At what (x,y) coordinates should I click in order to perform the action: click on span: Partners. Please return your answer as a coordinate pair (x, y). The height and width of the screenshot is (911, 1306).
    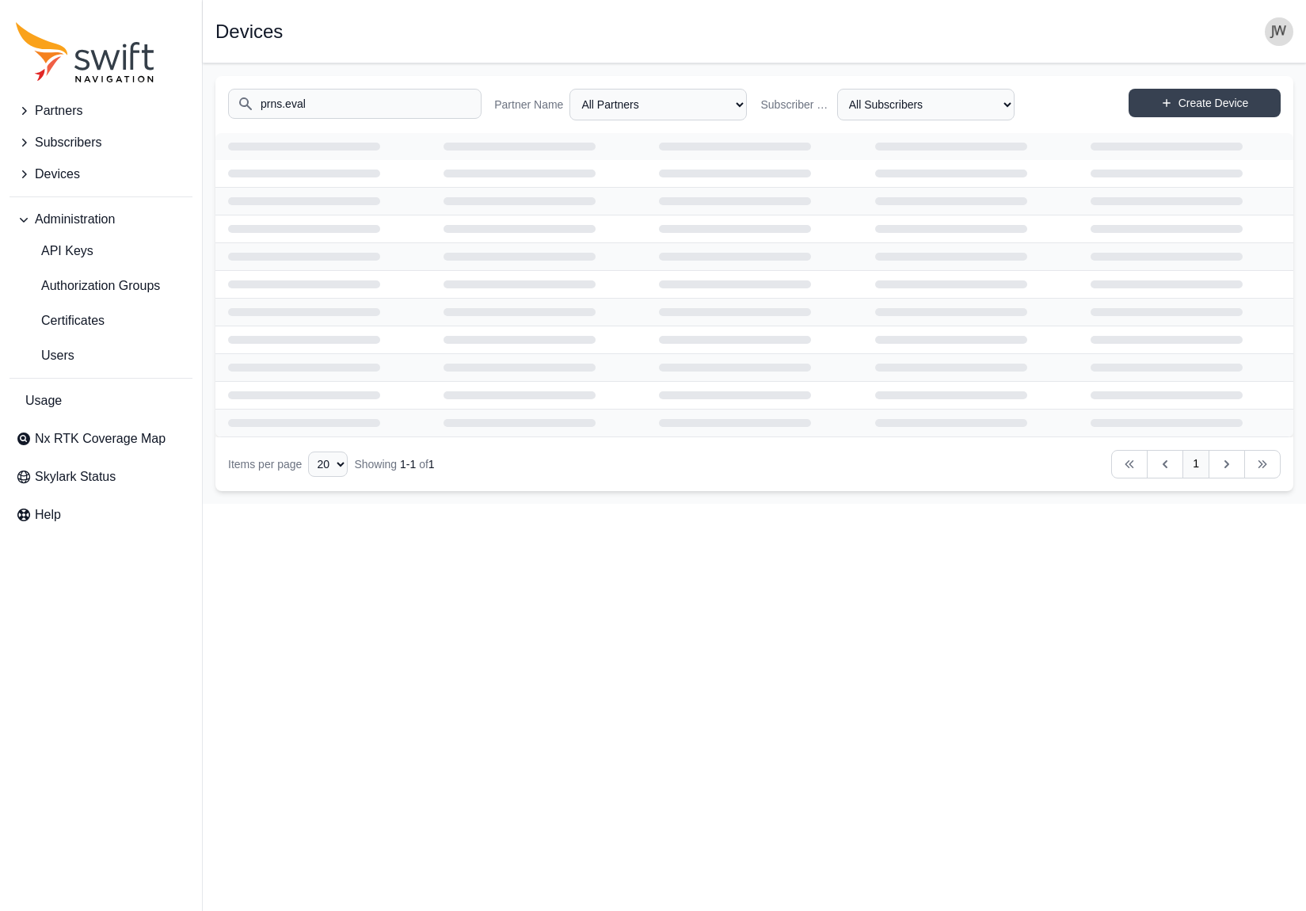
    Looking at the image, I should click on (59, 111).